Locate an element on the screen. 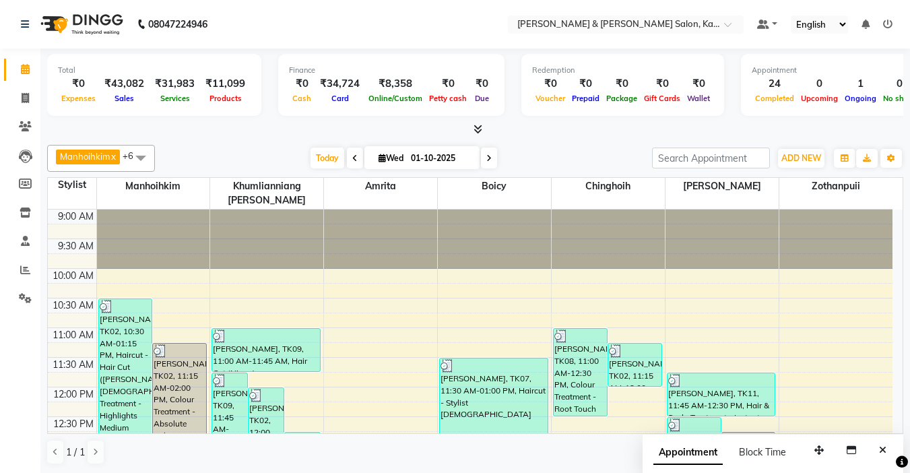 Image resolution: width=910 pixels, height=473 pixels. div: Finance is located at coordinates (391, 70).